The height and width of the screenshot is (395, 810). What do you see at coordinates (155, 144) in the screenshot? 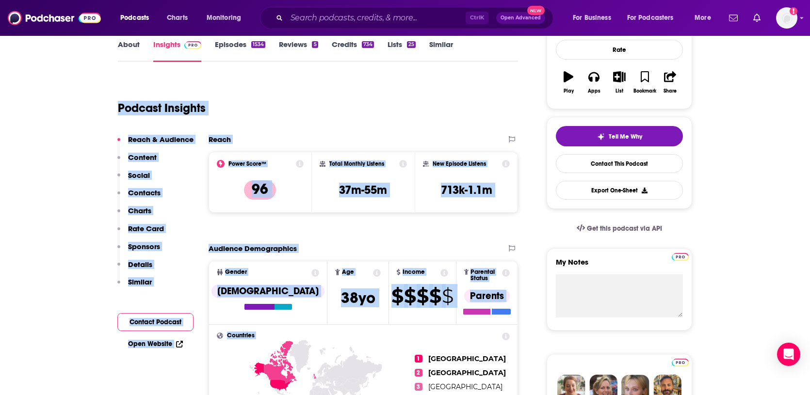
I see `button: Reach & Audience` at bounding box center [155, 144].